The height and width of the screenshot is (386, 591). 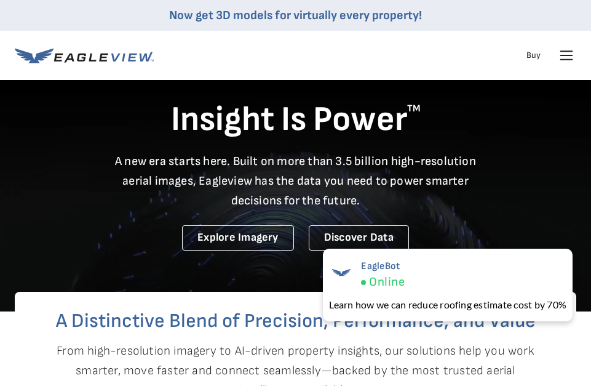 I want to click on a: Explore Imagery, so click(x=238, y=238).